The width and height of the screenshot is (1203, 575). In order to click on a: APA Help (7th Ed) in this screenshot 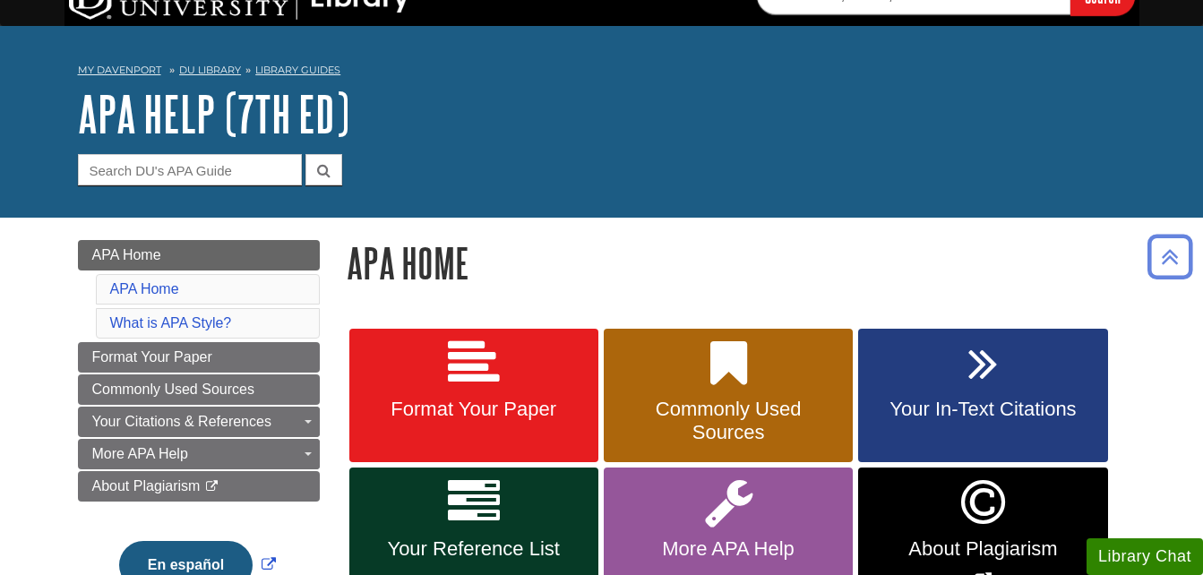, I will do `click(213, 114)`.